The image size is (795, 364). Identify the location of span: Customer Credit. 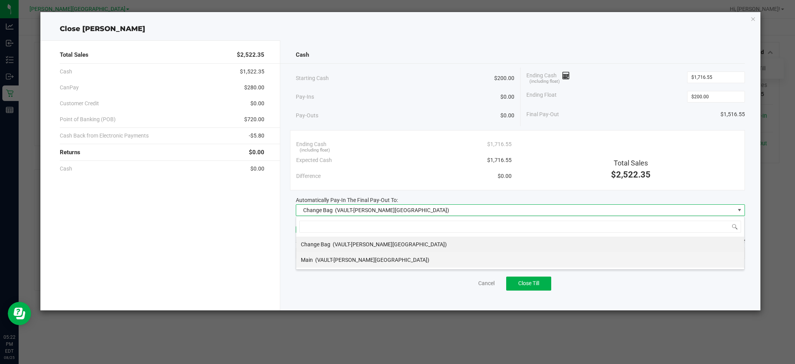
(79, 103).